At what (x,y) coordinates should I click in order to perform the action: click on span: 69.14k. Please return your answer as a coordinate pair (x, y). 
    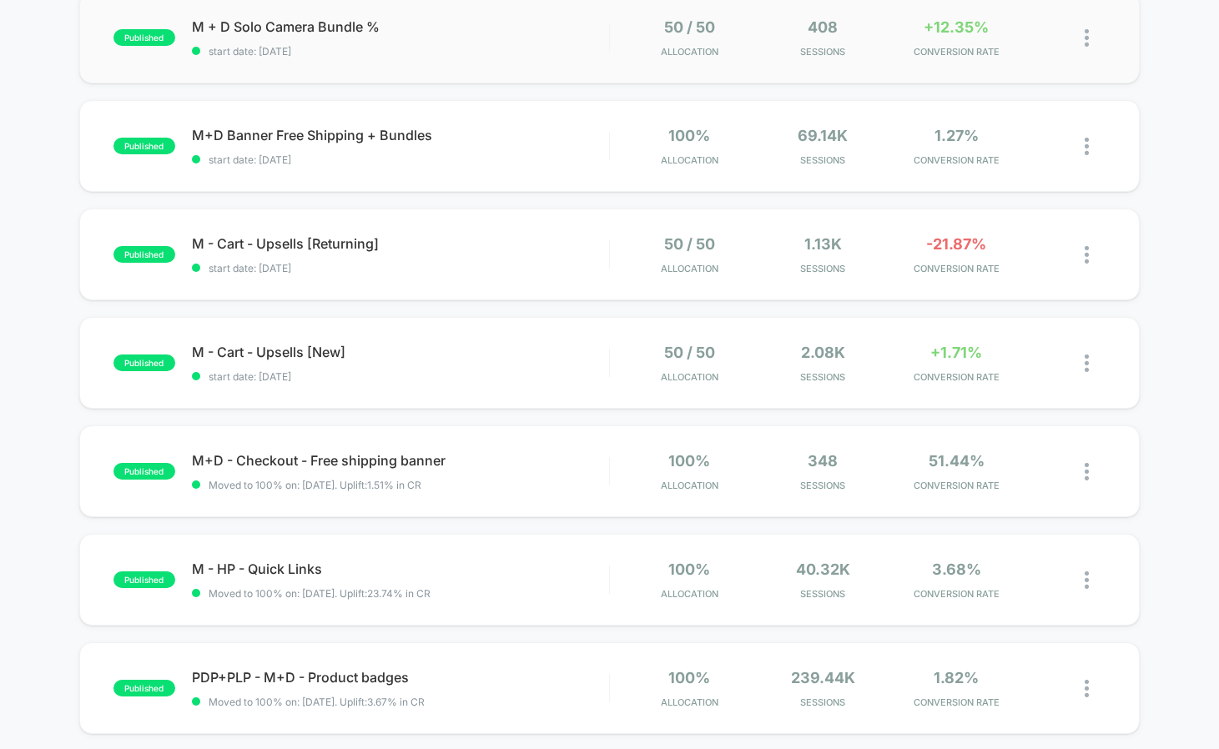
    Looking at the image, I should click on (822, 135).